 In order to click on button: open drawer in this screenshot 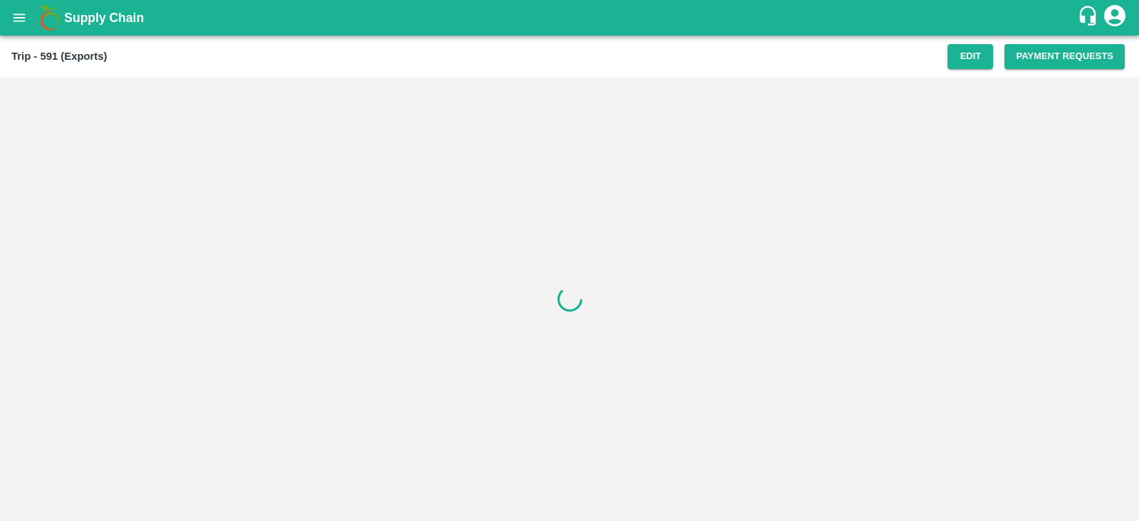, I will do `click(19, 18)`.